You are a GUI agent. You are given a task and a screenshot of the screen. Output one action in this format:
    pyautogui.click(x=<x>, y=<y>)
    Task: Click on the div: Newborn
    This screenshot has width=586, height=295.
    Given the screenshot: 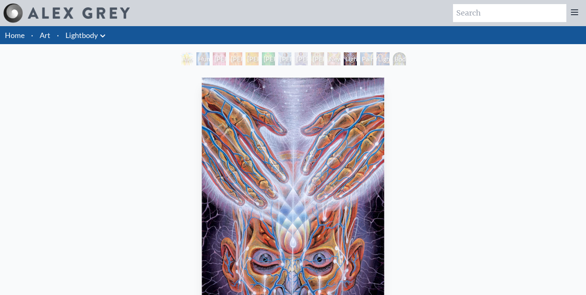 What is the action you would take?
    pyautogui.click(x=334, y=59)
    